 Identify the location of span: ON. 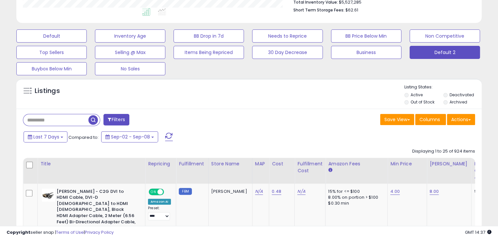
(153, 191).